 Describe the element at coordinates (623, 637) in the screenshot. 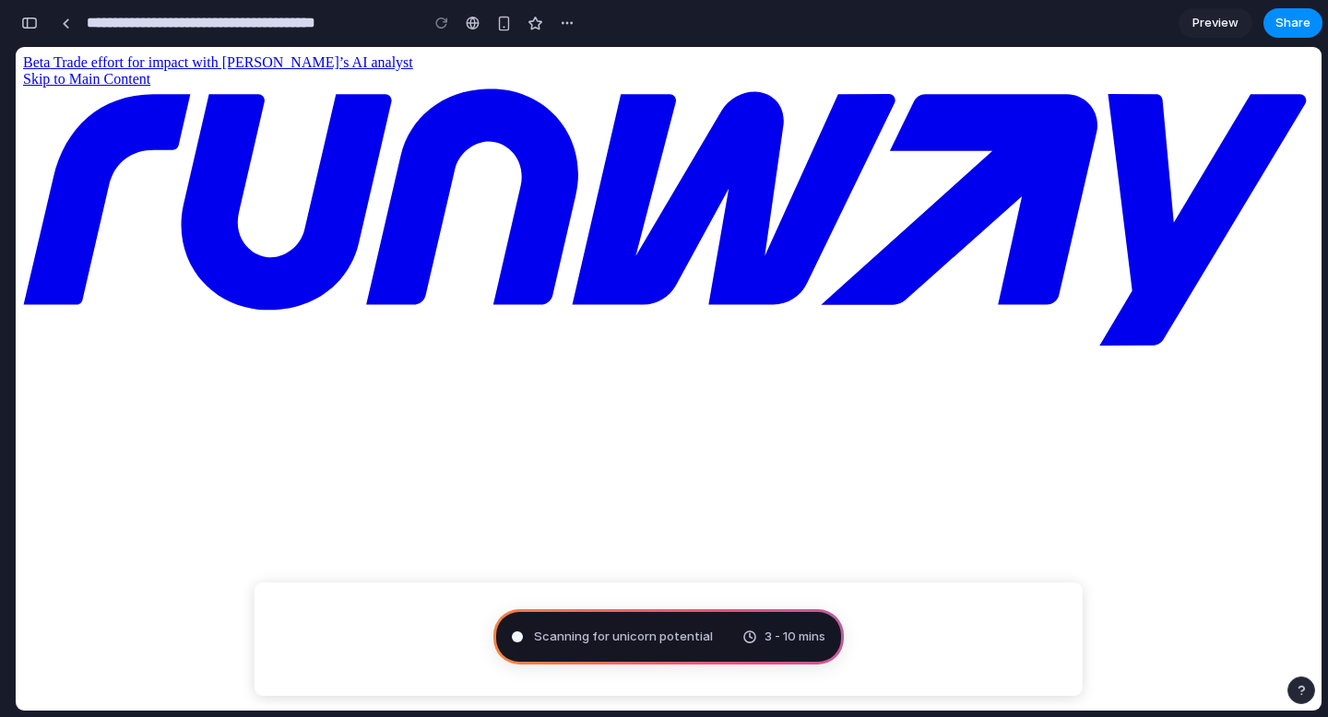

I see `span: Scanning for unicorn potential` at that location.